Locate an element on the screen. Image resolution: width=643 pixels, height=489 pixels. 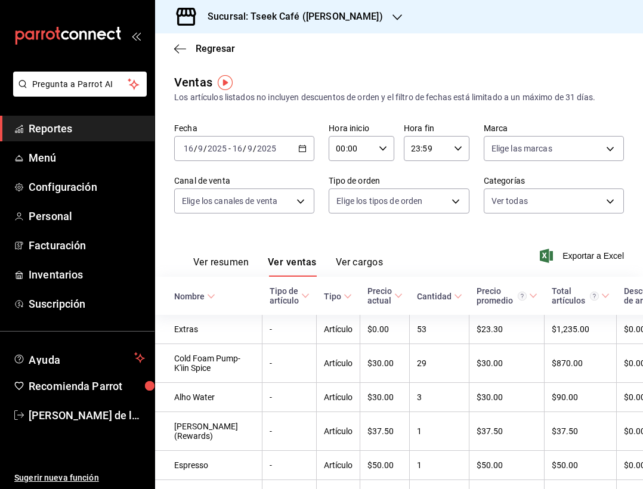
span: Precio actual is located at coordinates (385, 296).